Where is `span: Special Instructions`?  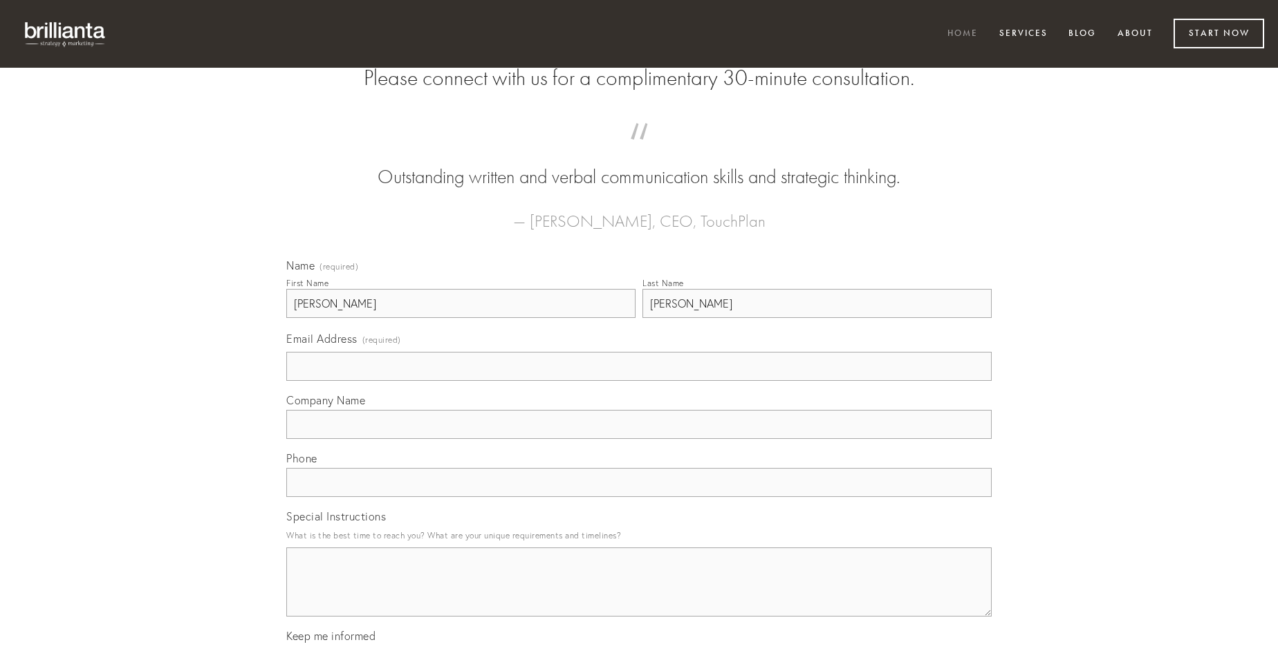
span: Special Instructions is located at coordinates (336, 517).